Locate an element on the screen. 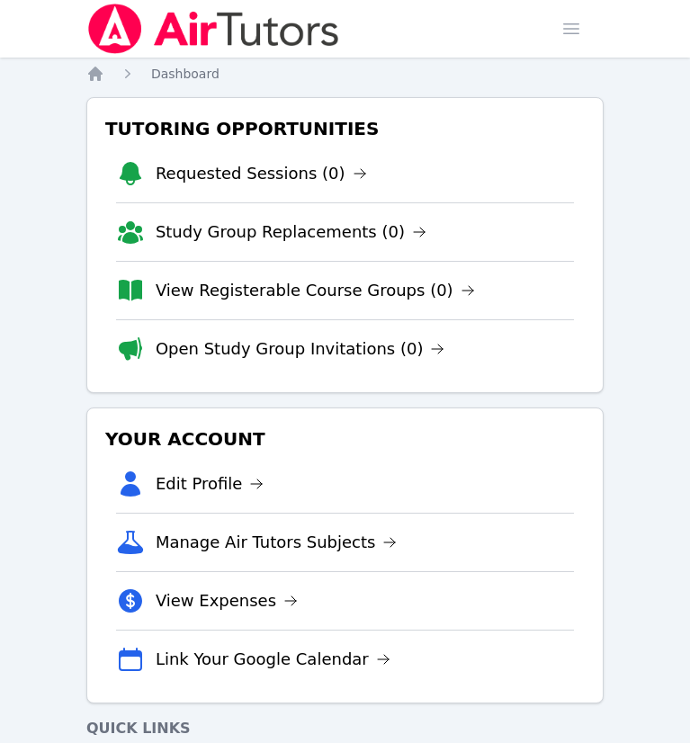 This screenshot has height=743, width=690. a: Open Study Group Invitations (0) is located at coordinates (300, 349).